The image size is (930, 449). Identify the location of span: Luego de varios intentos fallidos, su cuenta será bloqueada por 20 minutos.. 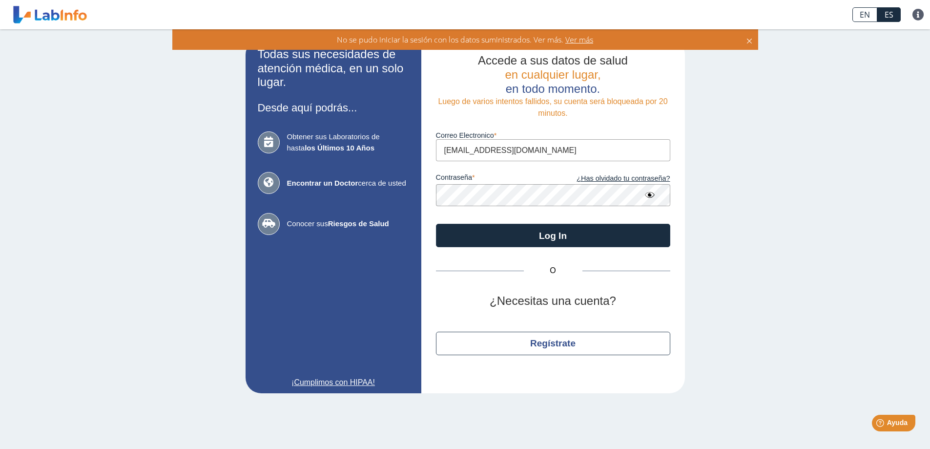
(553, 107).